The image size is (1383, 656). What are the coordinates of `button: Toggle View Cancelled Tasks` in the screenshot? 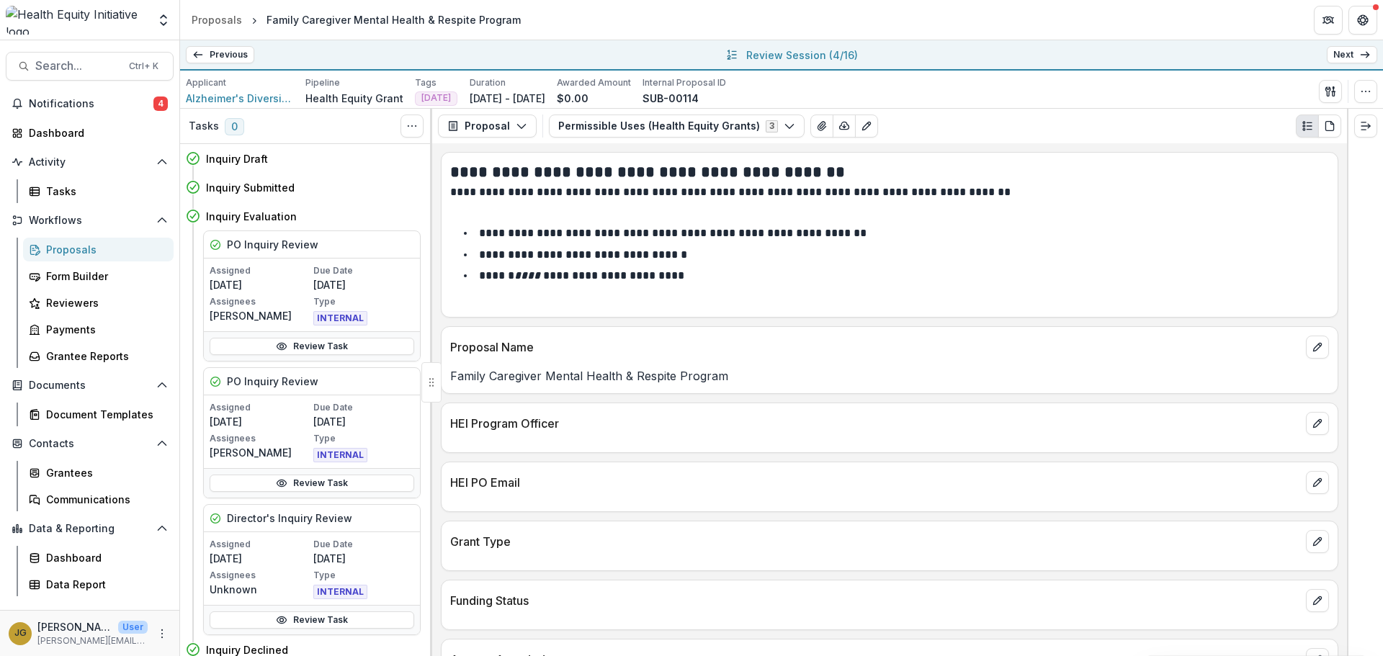 It's located at (412, 126).